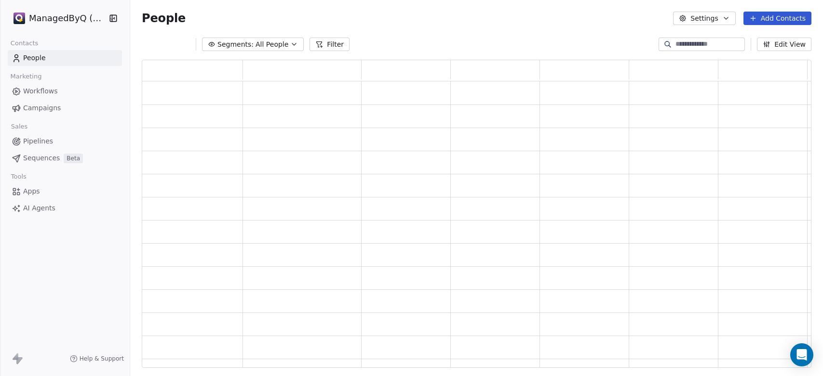 The width and height of the screenshot is (823, 376). What do you see at coordinates (57, 18) in the screenshot?
I see `button: ManagedByQ (FZE)` at bounding box center [57, 18].